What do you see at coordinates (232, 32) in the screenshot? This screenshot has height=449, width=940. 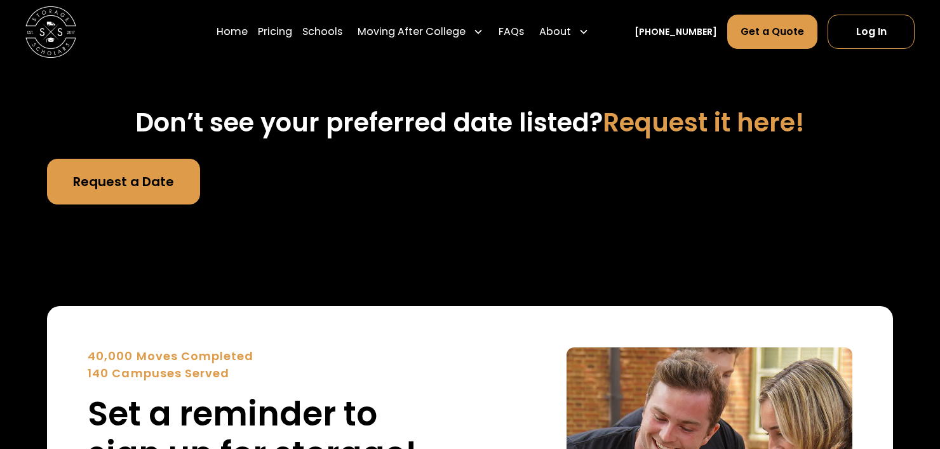 I see `a: Home` at bounding box center [232, 32].